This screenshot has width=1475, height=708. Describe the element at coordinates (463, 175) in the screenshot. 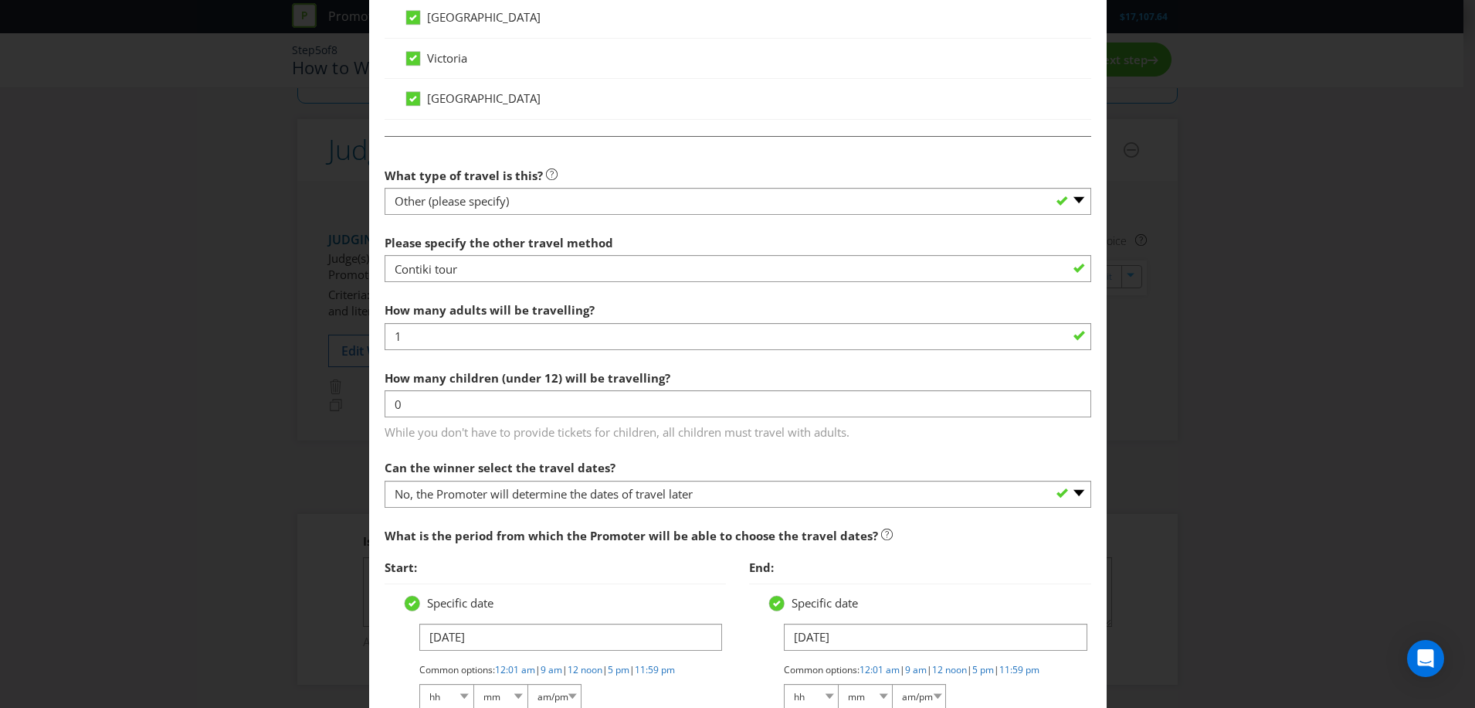

I see `span: What type of travel is this?` at that location.